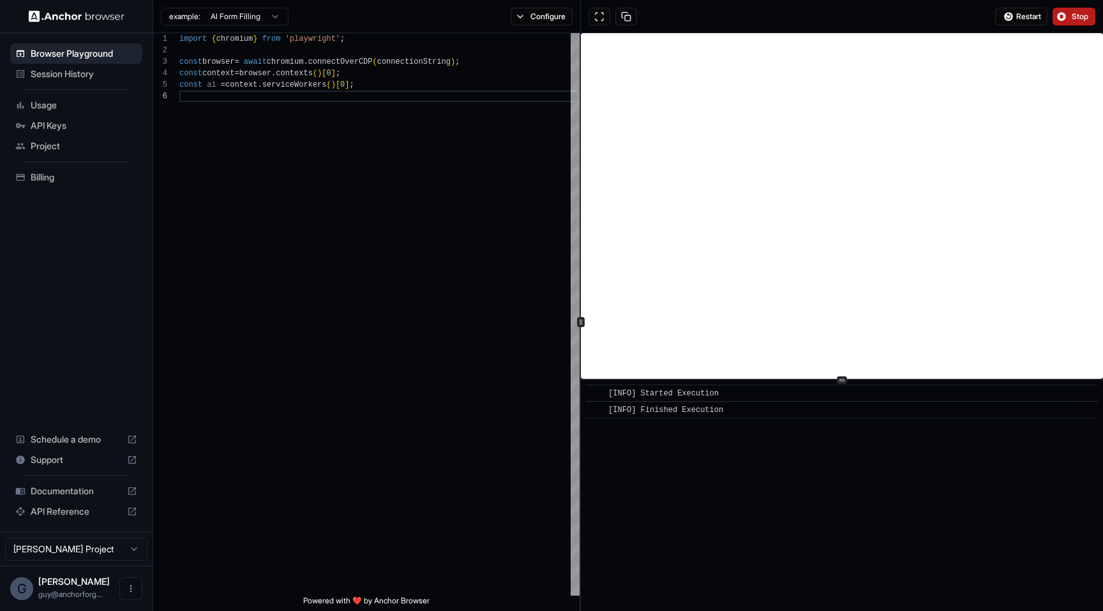 The width and height of the screenshot is (1103, 611). Describe the element at coordinates (1073, 17) in the screenshot. I see `button: Stop` at that location.